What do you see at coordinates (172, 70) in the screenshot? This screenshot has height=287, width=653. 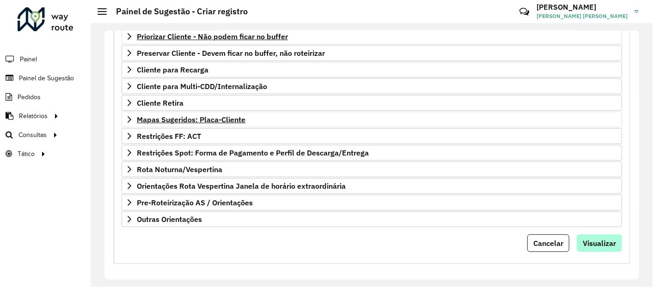 I see `span: Cliente para Recarga` at bounding box center [172, 70].